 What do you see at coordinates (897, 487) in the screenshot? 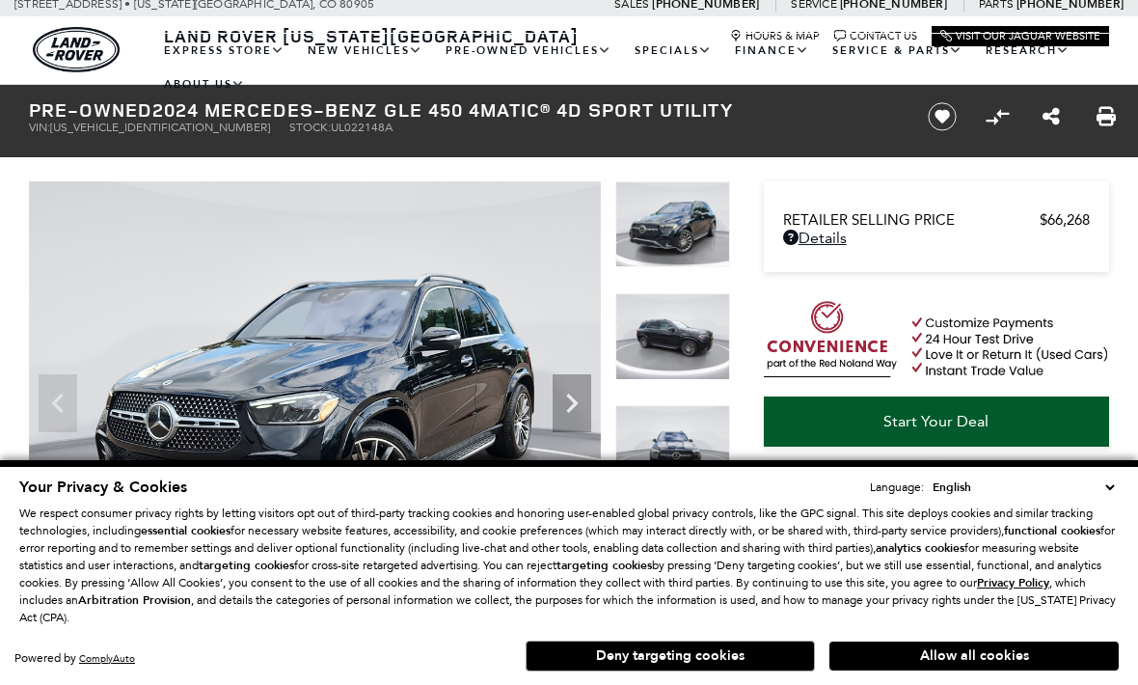
I see `div: Language:` at bounding box center [897, 487].